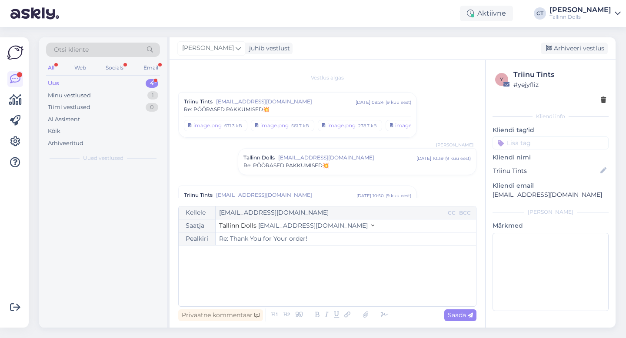 The height and width of the screenshot is (338, 626). What do you see at coordinates (550, 130) in the screenshot?
I see `p: Kliendi tag'id` at bounding box center [550, 130].